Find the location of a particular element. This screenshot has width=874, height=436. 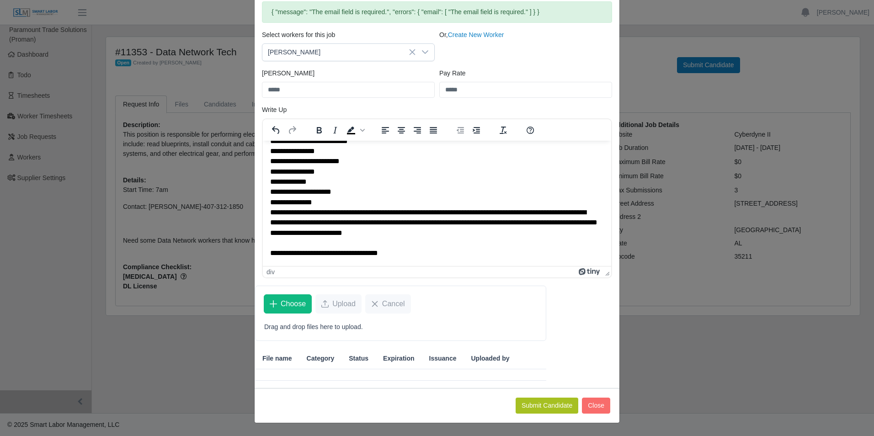

button: Align left is located at coordinates (385, 130).